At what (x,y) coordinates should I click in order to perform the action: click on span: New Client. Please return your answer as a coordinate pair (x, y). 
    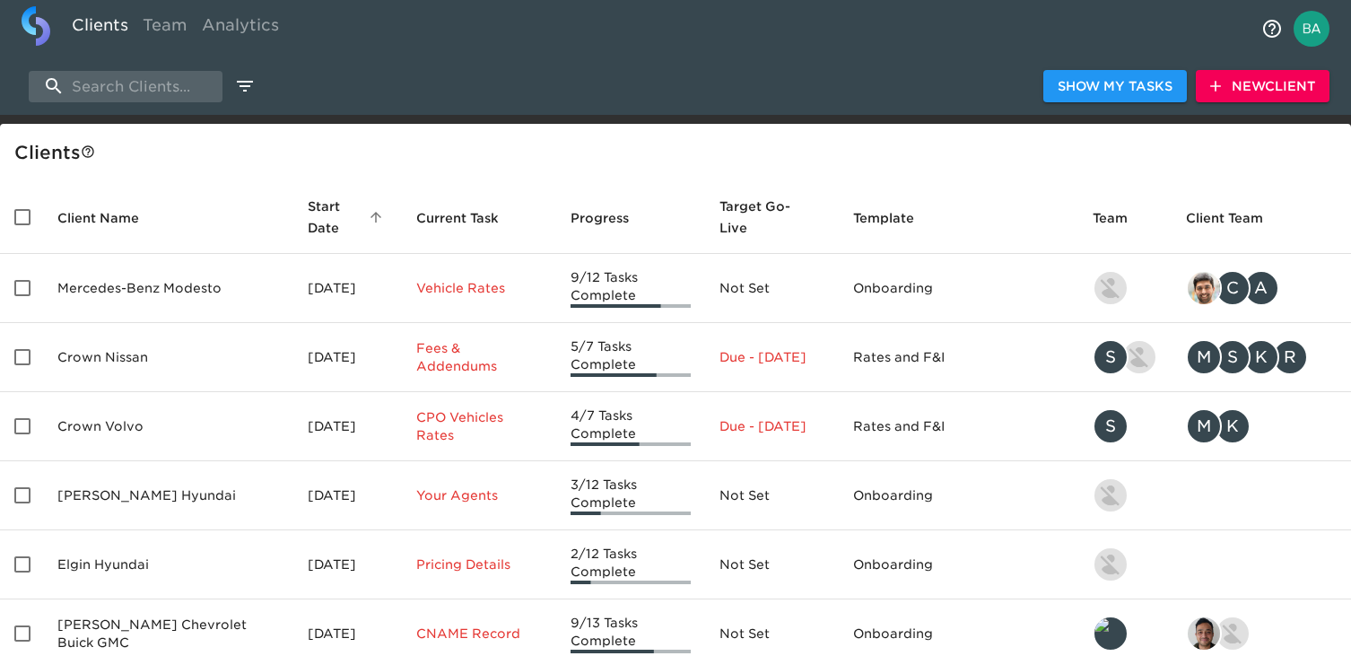
    Looking at the image, I should click on (1262, 86).